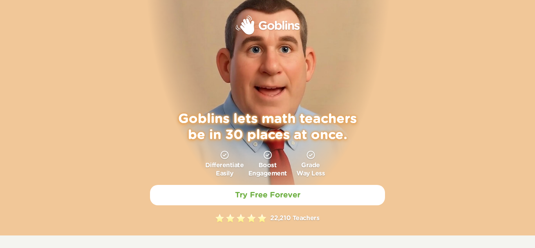 The image size is (535, 248). Describe the element at coordinates (311, 170) in the screenshot. I see `p: Grade Way Less` at that location.